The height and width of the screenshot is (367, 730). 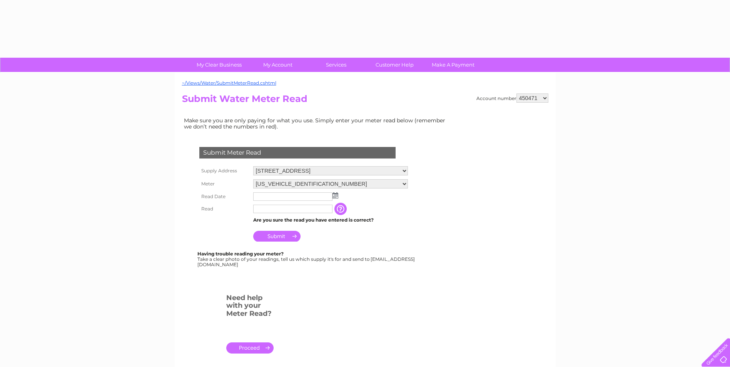 I want to click on th: Supply Address, so click(x=224, y=171).